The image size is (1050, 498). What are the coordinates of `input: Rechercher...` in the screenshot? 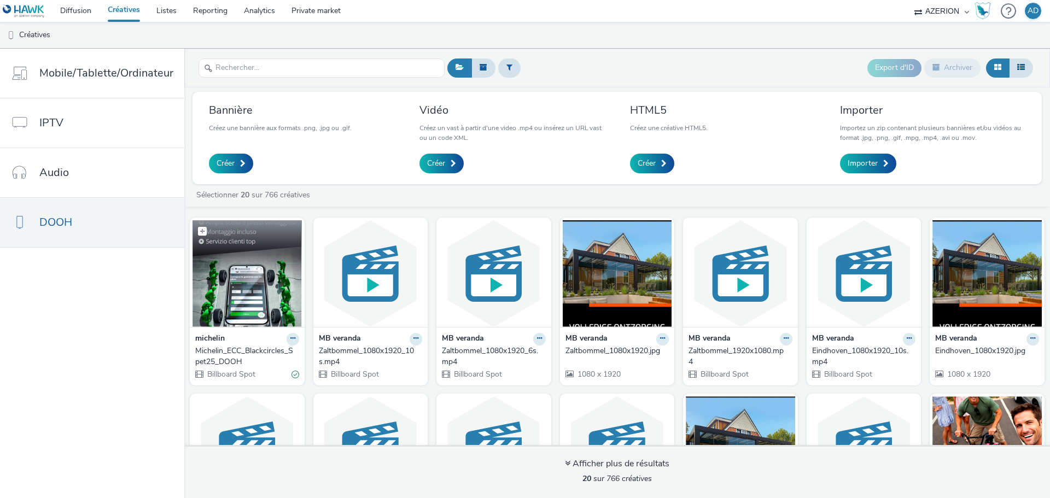 It's located at (322, 68).